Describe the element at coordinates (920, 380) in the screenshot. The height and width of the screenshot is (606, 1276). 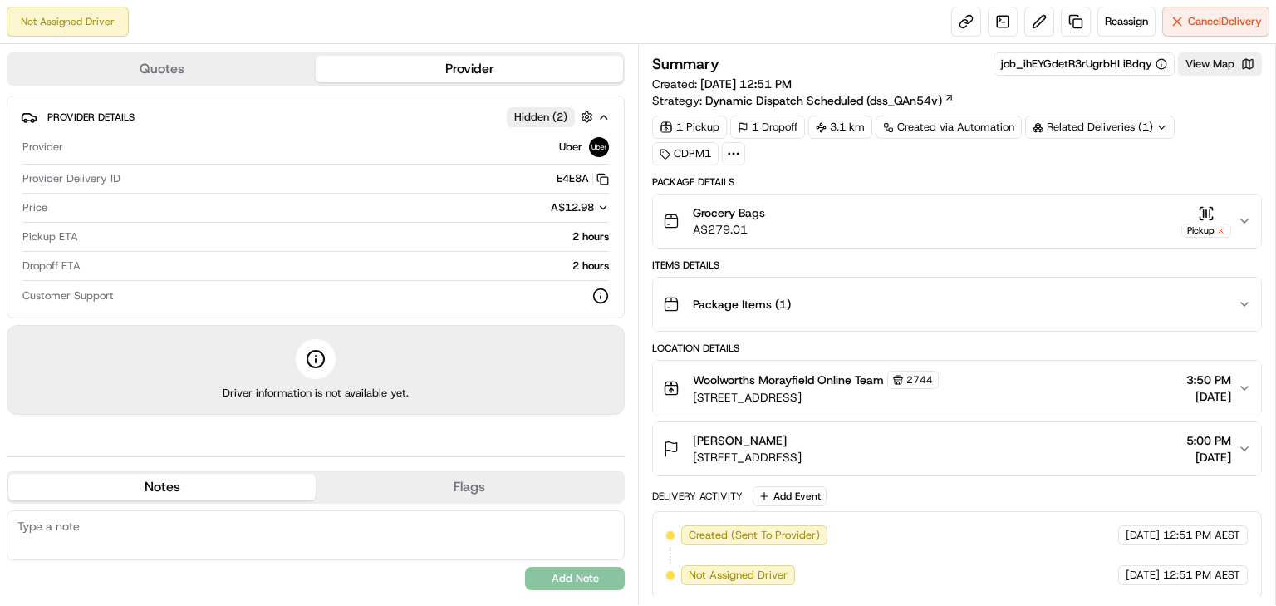
I see `span: 2744` at that location.